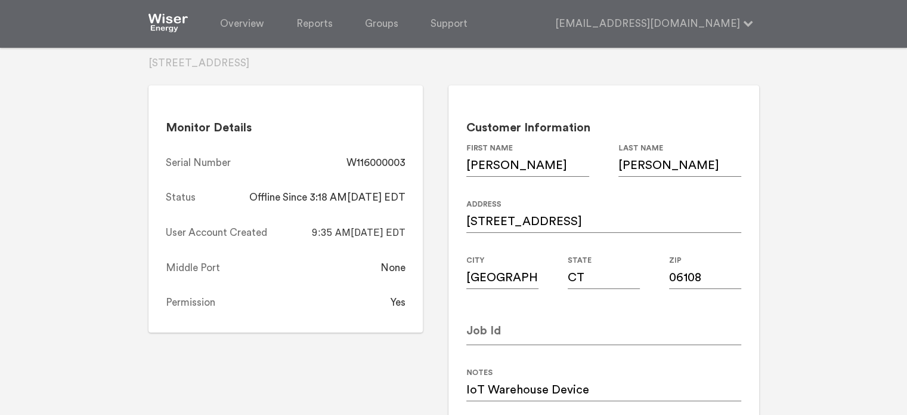 The width and height of the screenshot is (907, 415). I want to click on h2: Monitor Details, so click(285, 128).